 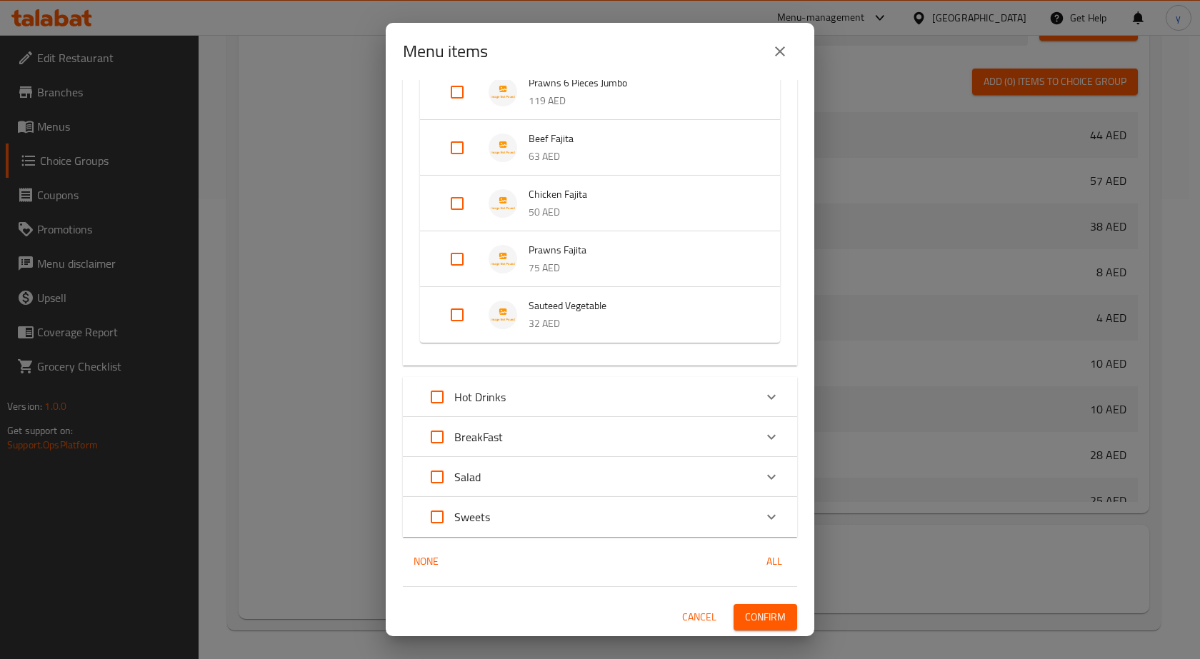 I want to click on span: None, so click(x=426, y=562).